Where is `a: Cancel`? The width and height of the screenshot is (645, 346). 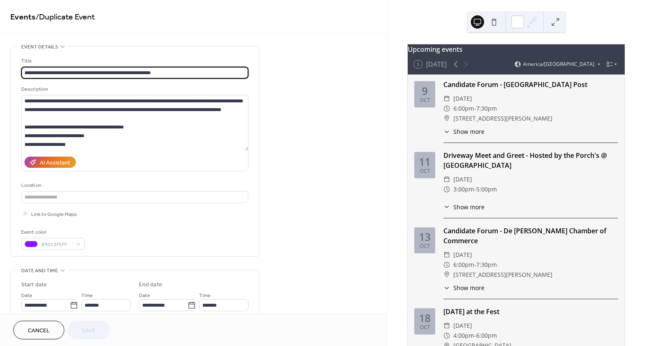
a: Cancel is located at coordinates (39, 330).